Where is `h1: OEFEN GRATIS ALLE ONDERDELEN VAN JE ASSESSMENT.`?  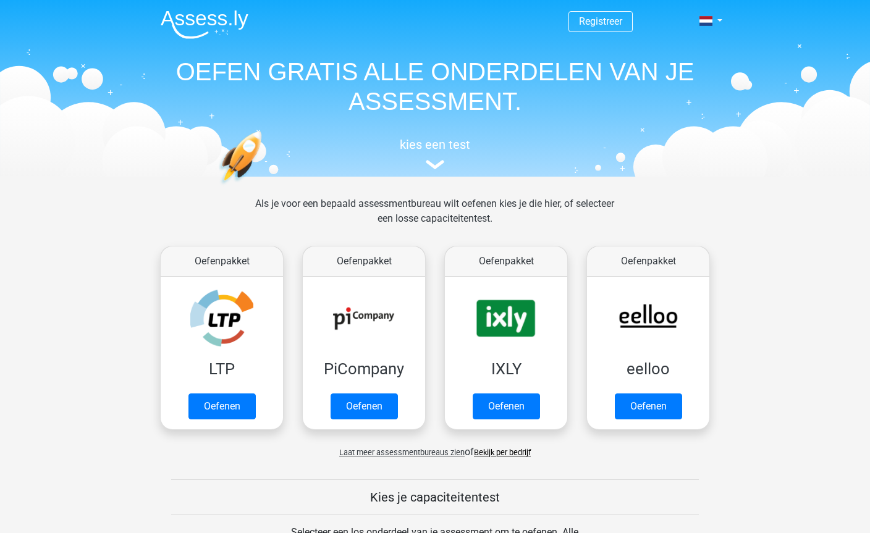 h1: OEFEN GRATIS ALLE ONDERDELEN VAN JE ASSESSMENT. is located at coordinates (435, 86).